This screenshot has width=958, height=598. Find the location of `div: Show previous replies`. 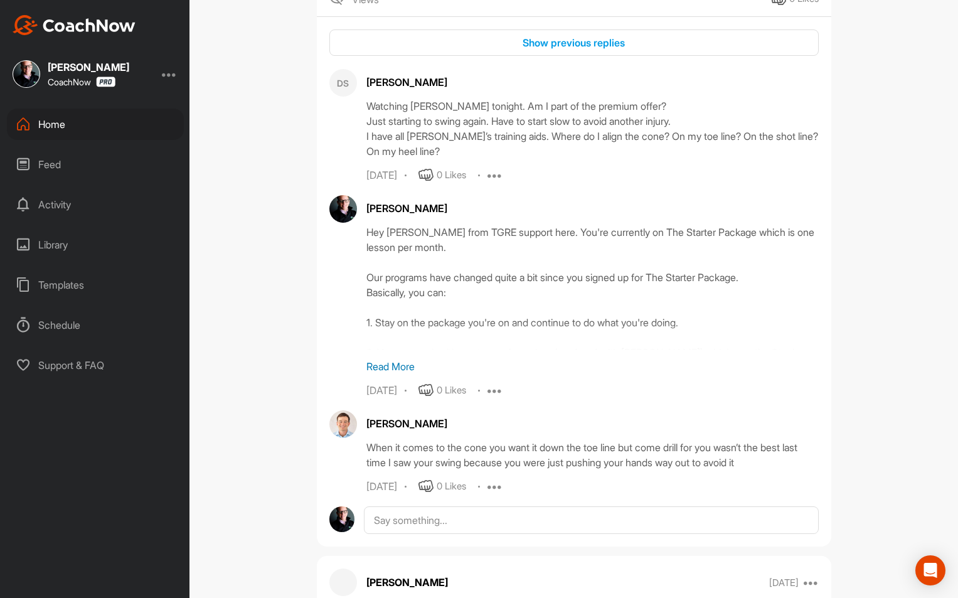

div: Show previous replies is located at coordinates (574, 43).